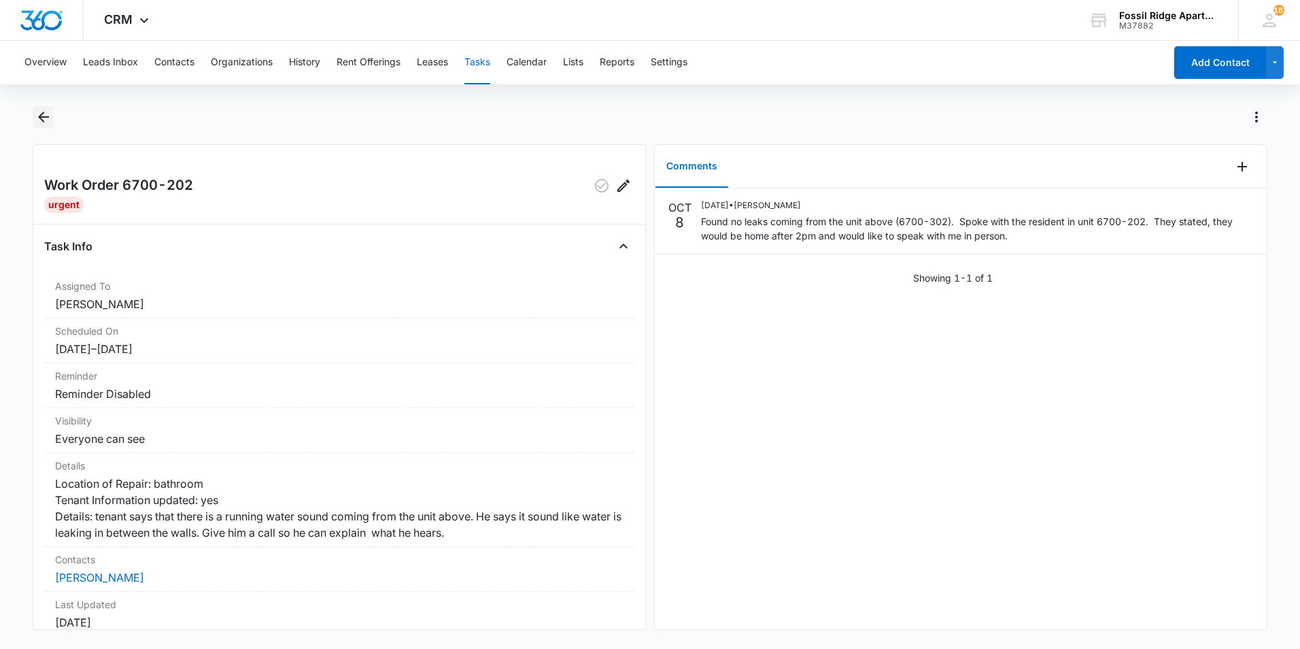 This screenshot has height=649, width=1300. Describe the element at coordinates (339, 420) in the screenshot. I see `dt: Visibility` at that location.